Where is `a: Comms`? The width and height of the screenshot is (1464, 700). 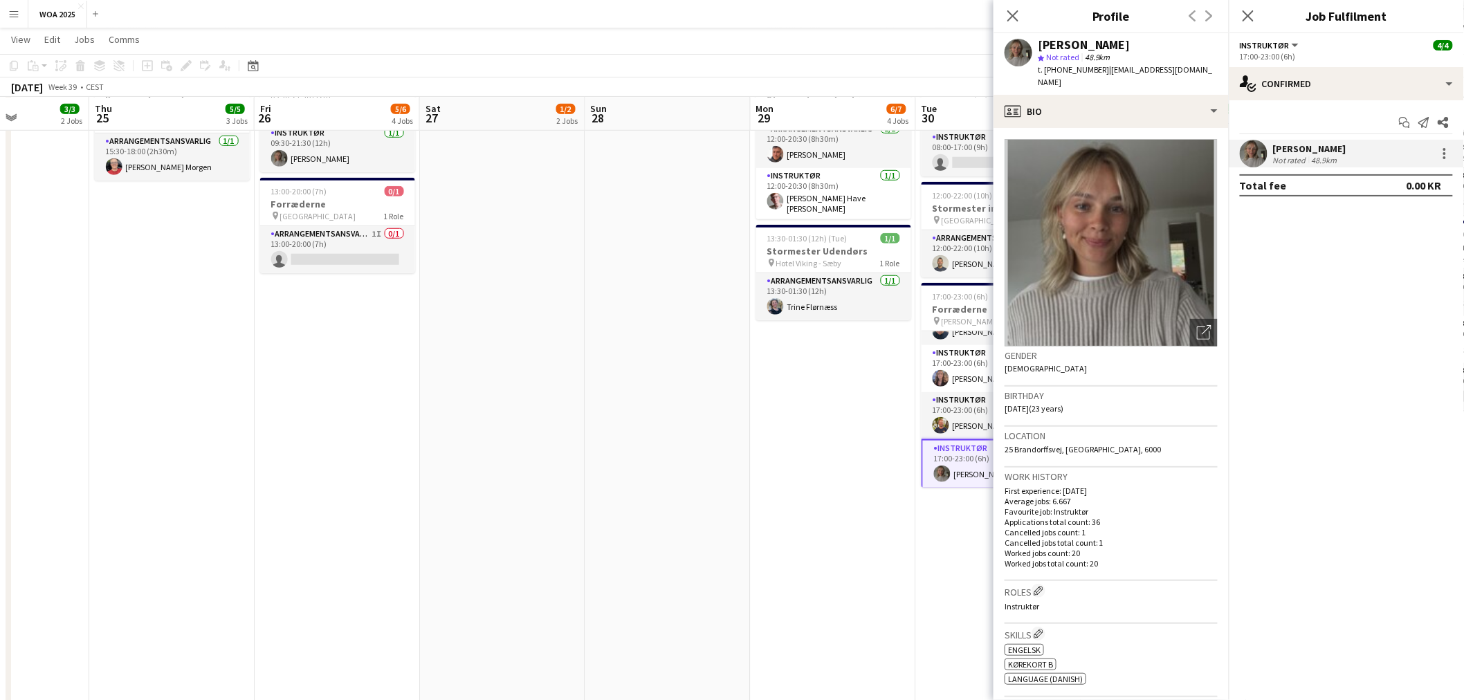
a: Comms is located at coordinates (124, 39).